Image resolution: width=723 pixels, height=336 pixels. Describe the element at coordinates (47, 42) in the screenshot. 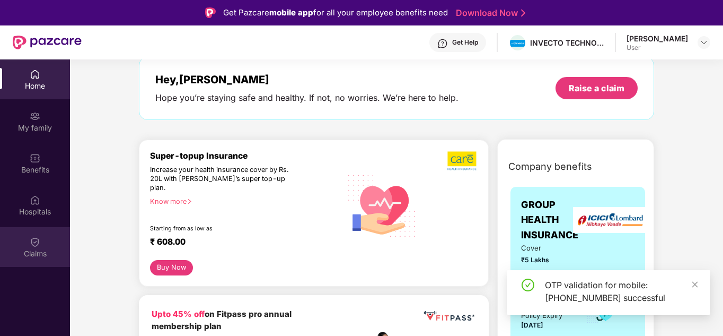

I see `img: New Pazcare Logo` at that location.